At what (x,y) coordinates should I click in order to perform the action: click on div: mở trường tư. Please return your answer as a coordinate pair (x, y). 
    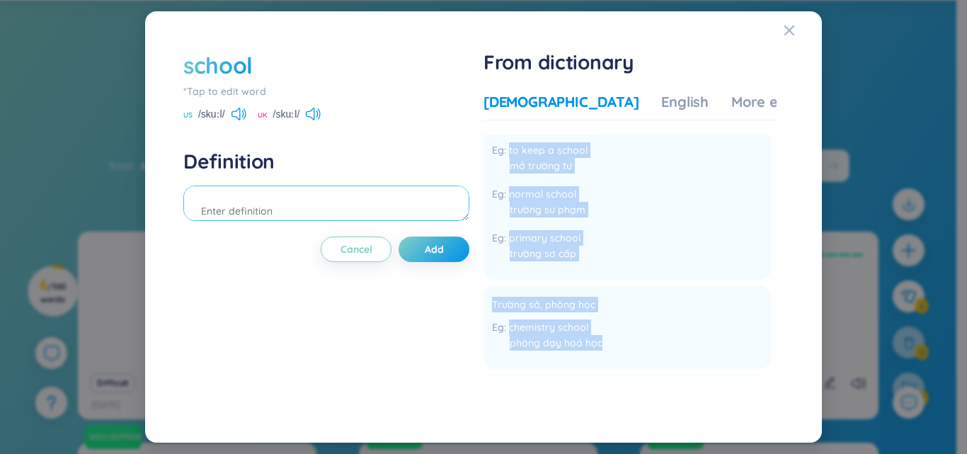
    Looking at the image, I should click on (556, 166).